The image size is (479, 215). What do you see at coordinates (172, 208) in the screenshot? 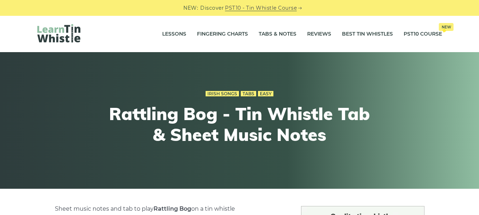
I see `strong: Rattling Bog` at bounding box center [172, 208].